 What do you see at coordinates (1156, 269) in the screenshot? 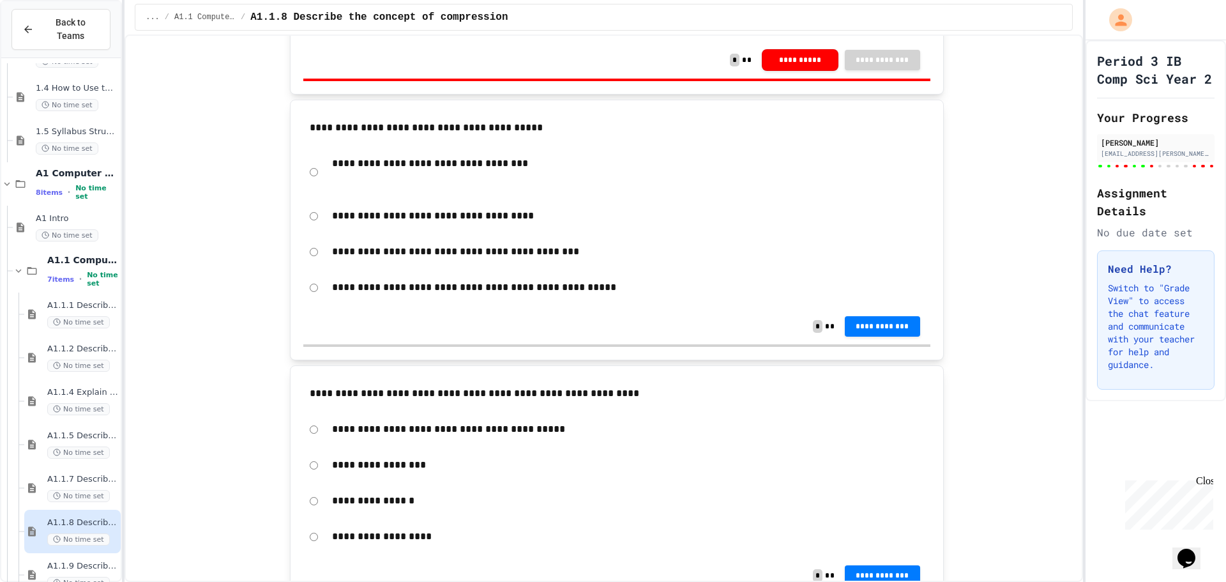
I see `h3: Need Help?` at bounding box center [1156, 269].